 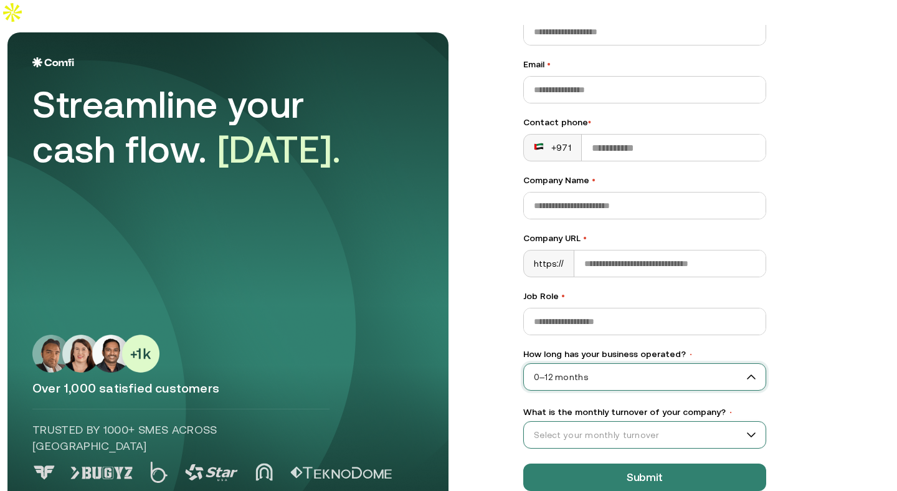 What do you see at coordinates (644, 377) in the screenshot?
I see `span: 0–12 months` at bounding box center [644, 377].